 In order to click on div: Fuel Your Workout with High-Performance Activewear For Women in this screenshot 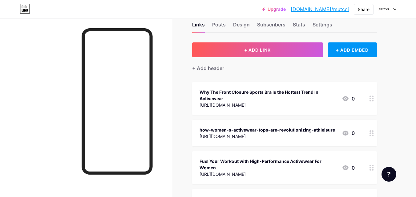, I will do `click(268, 165)`.